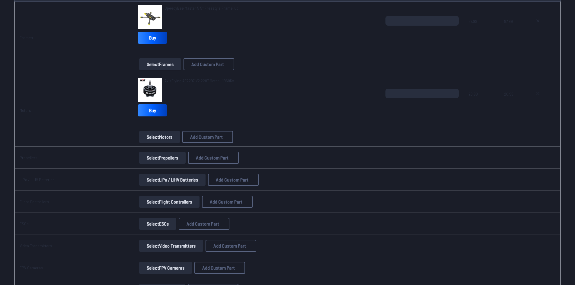  I want to click on a: SelectESCs, so click(158, 224).